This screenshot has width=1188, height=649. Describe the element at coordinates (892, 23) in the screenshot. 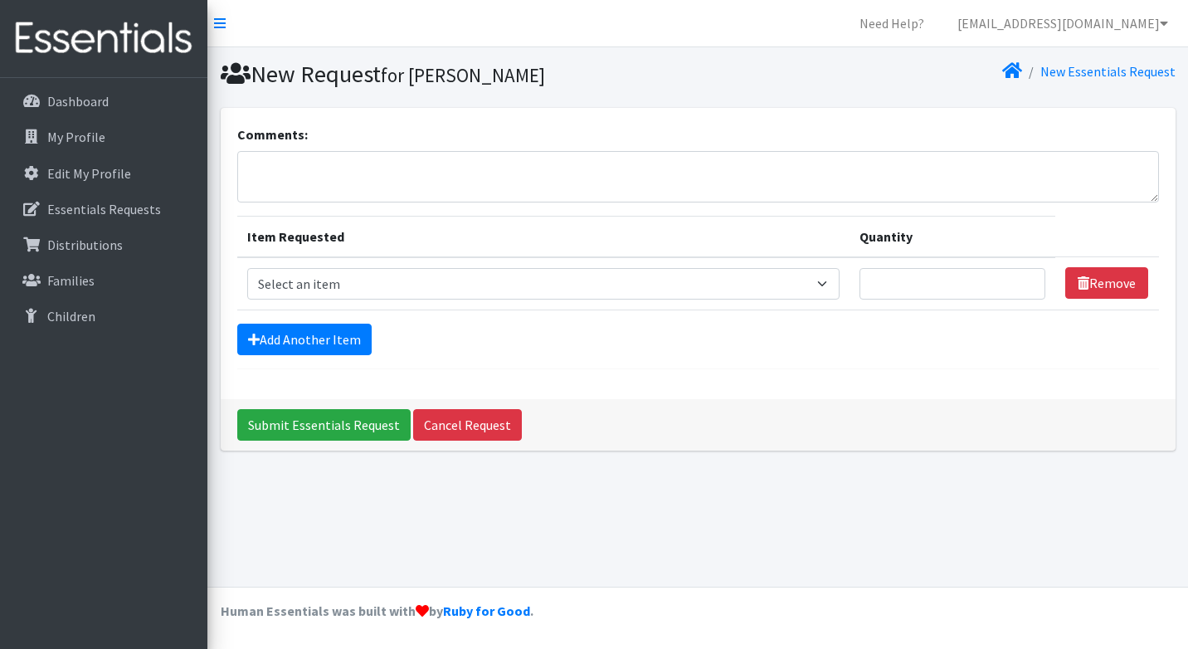

I see `a: Need Help?` at that location.